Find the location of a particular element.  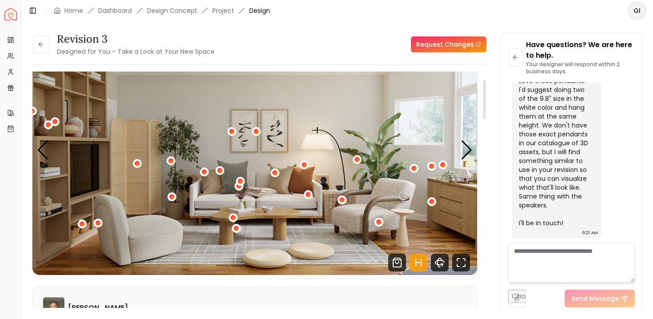

img: Spacejoy Logo is located at coordinates (11, 14).